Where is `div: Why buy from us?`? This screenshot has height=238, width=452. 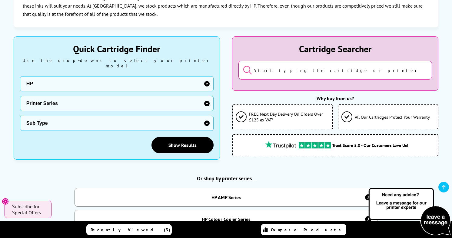 div: Why buy from us? is located at coordinates (335, 98).